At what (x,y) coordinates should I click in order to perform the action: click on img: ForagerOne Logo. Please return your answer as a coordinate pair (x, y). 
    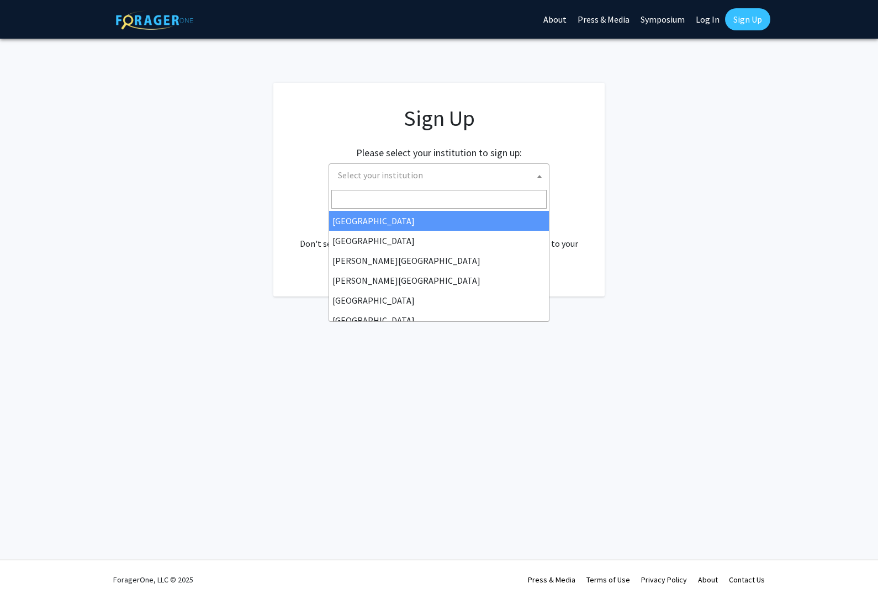
    Looking at the image, I should click on (155, 20).